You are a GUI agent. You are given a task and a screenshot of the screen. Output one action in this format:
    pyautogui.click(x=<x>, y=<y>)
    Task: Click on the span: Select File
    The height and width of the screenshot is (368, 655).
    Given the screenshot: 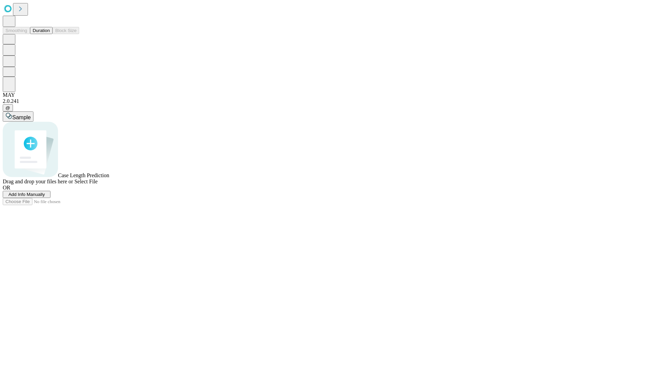 What is the action you would take?
    pyautogui.click(x=86, y=181)
    